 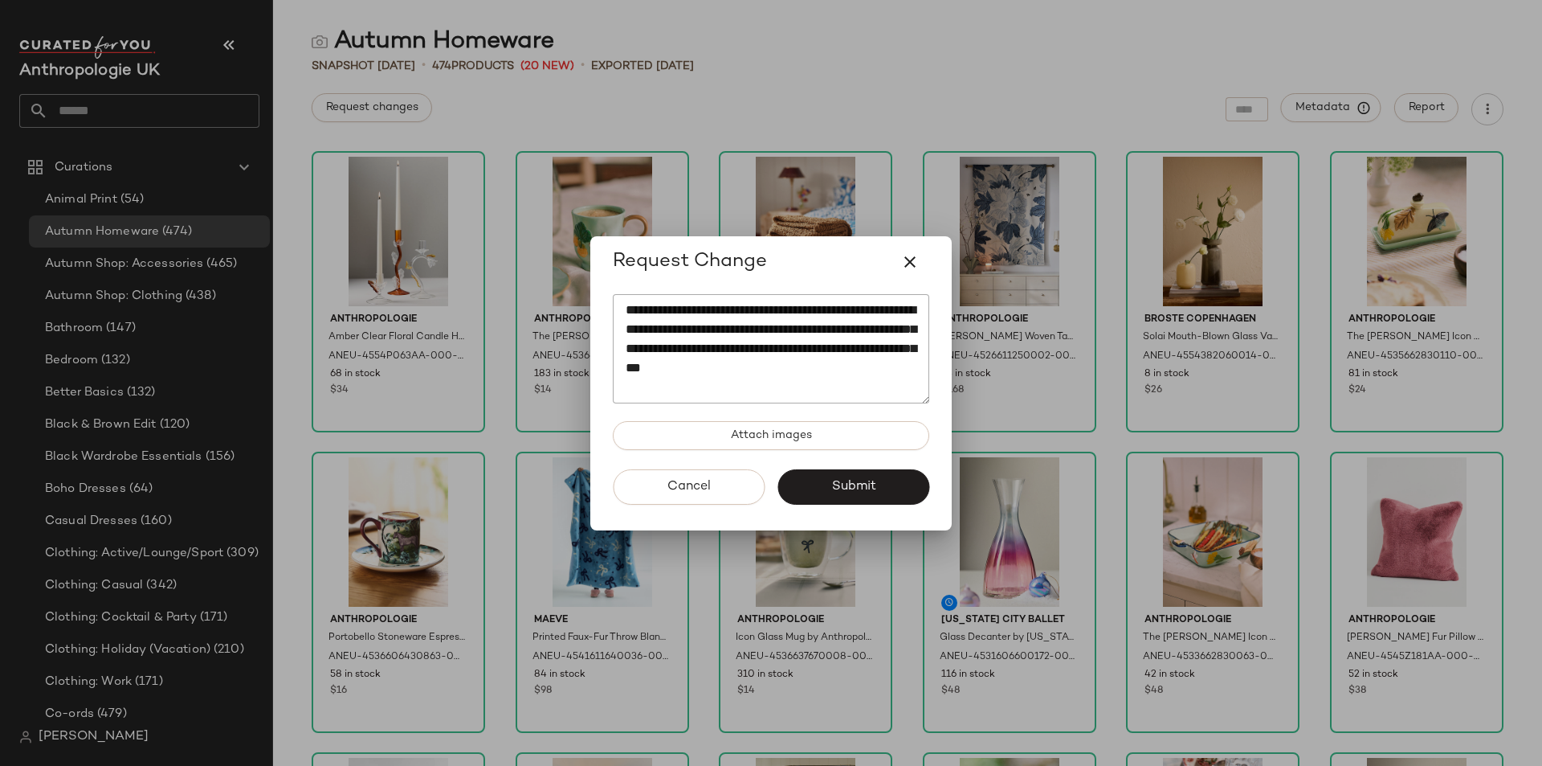 I want to click on span: Attach images, so click(x=771, y=435).